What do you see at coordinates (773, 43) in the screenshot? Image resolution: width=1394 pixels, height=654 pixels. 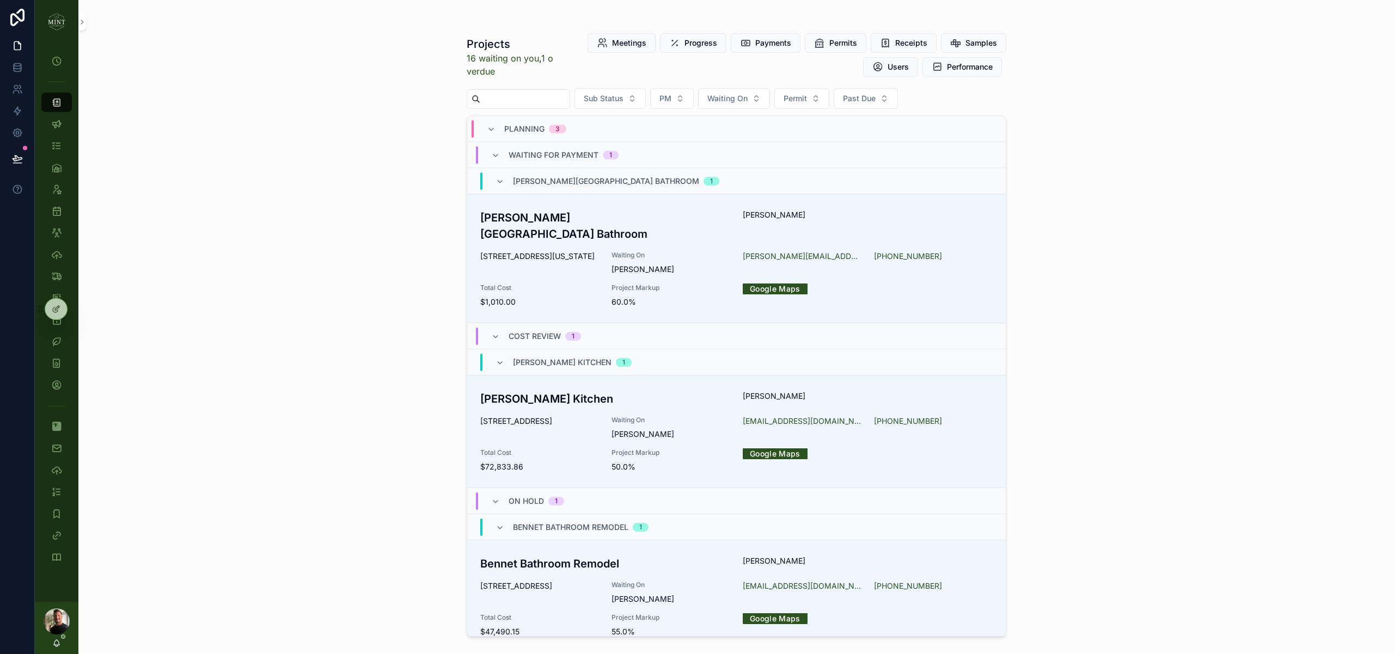 I see `span: Payments` at bounding box center [773, 43].